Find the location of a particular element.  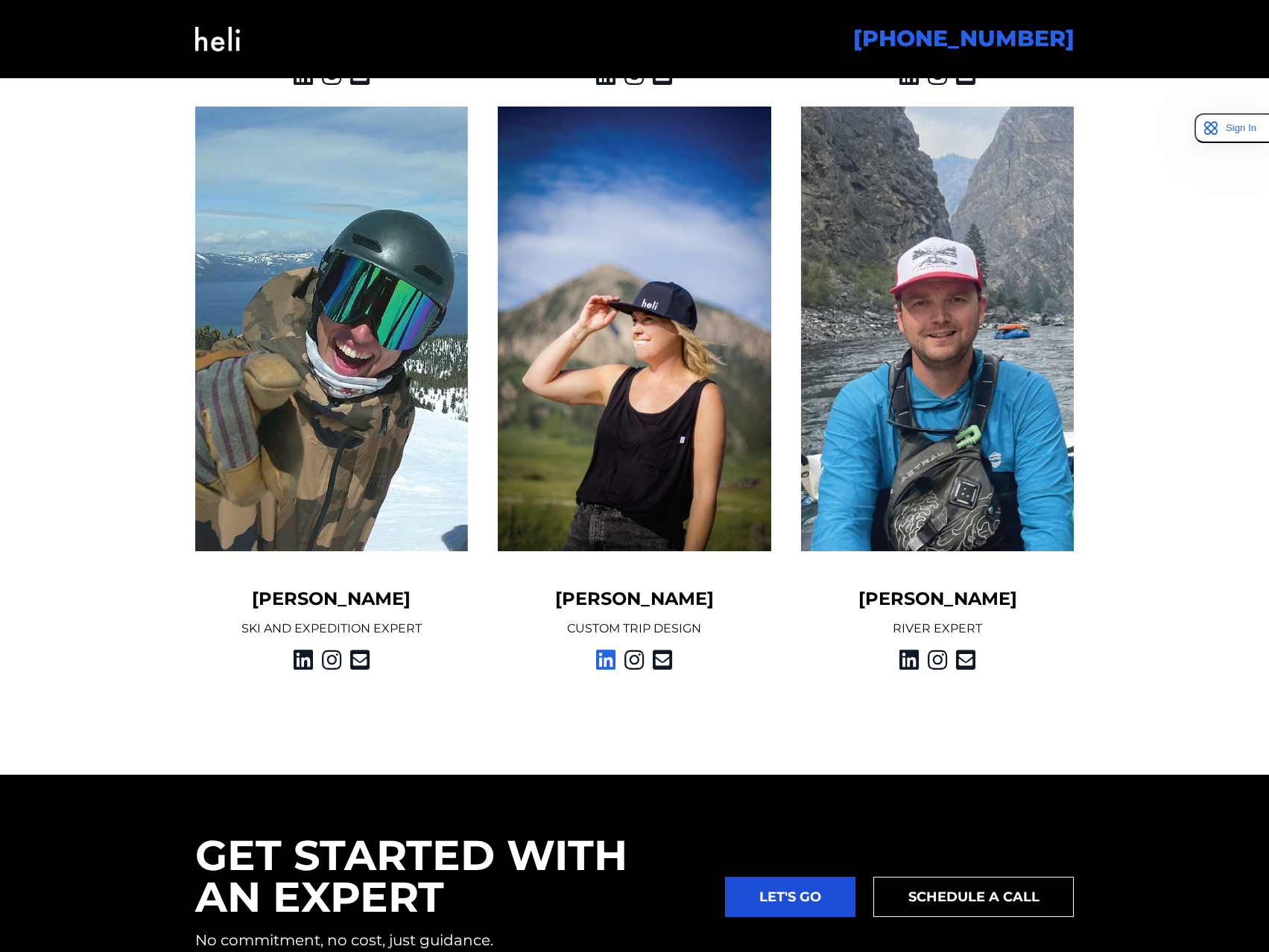

img: 43c7246b-7cd7-48d3-b1cc-f74eb04c6da1.png is located at coordinates (332, 329).